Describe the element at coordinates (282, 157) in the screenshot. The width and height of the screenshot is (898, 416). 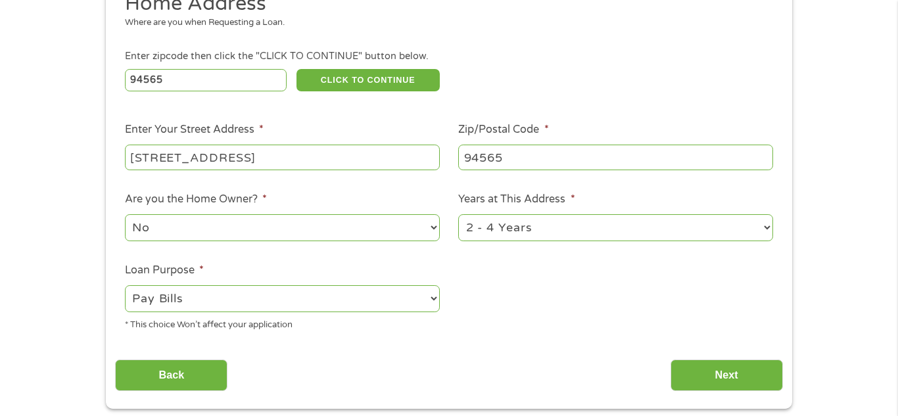
I see `input: 1 Main Street` at that location.